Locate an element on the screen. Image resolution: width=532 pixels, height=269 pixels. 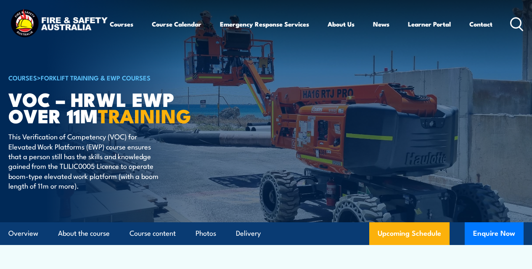
a: About the course is located at coordinates (84, 233).